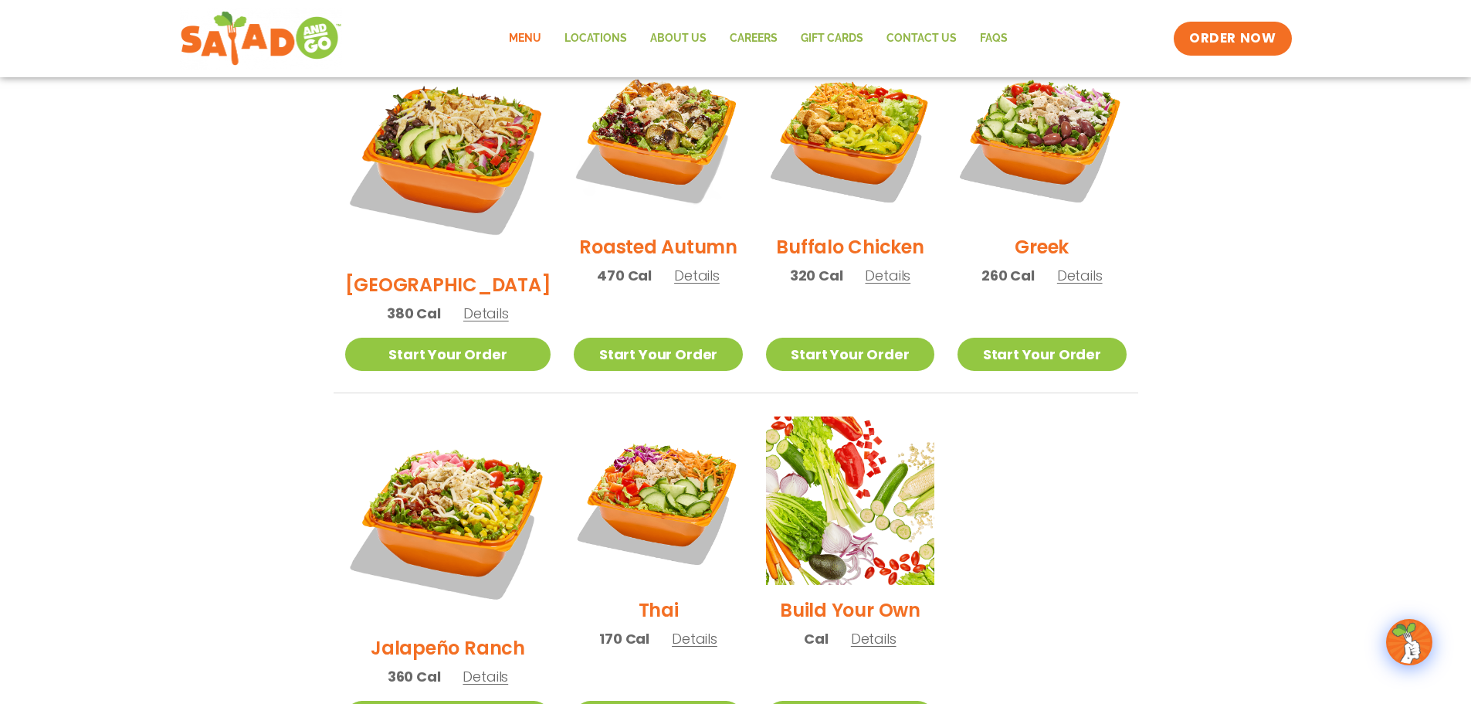 This screenshot has height=704, width=1471. Describe the element at coordinates (448, 519) in the screenshot. I see `img: Product photo for Jalapeño Ranch Salad` at that location.